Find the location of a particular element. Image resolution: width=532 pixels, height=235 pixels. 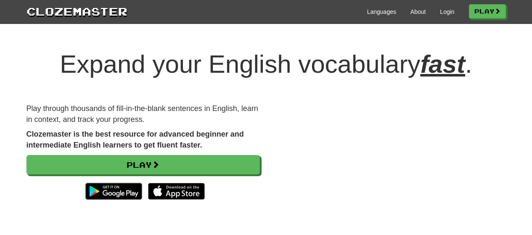

img: Get it on Google Play is located at coordinates (114, 191).